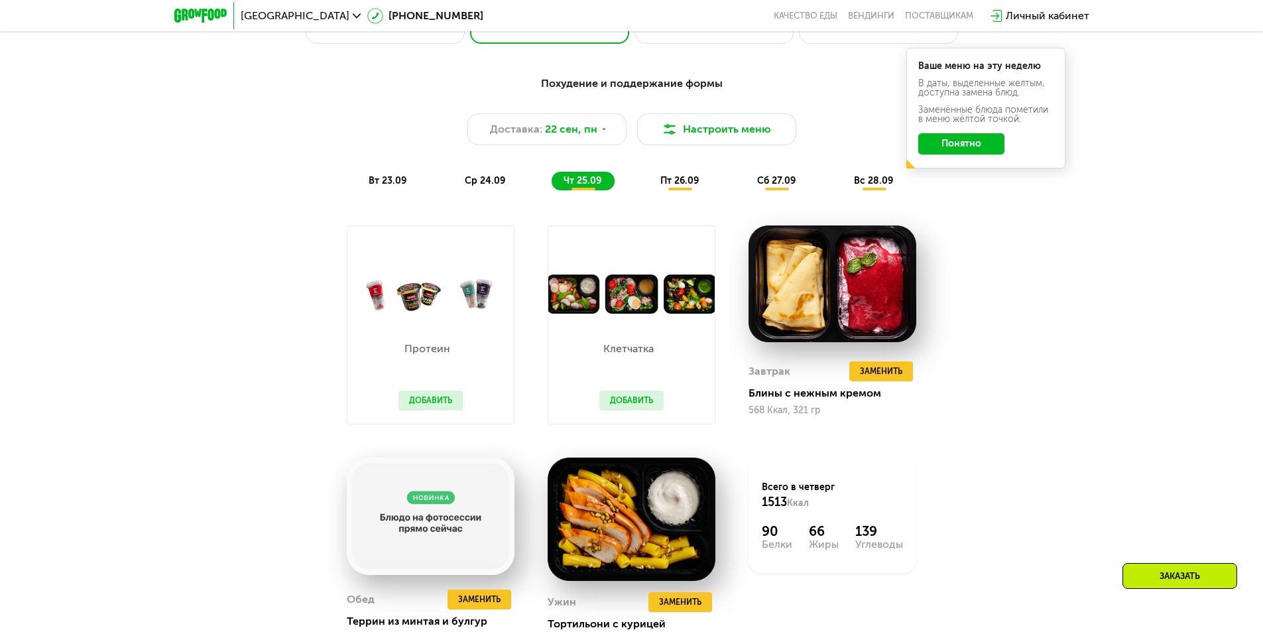 This screenshot has width=1263, height=634. I want to click on span: вс 28.09, so click(873, 180).